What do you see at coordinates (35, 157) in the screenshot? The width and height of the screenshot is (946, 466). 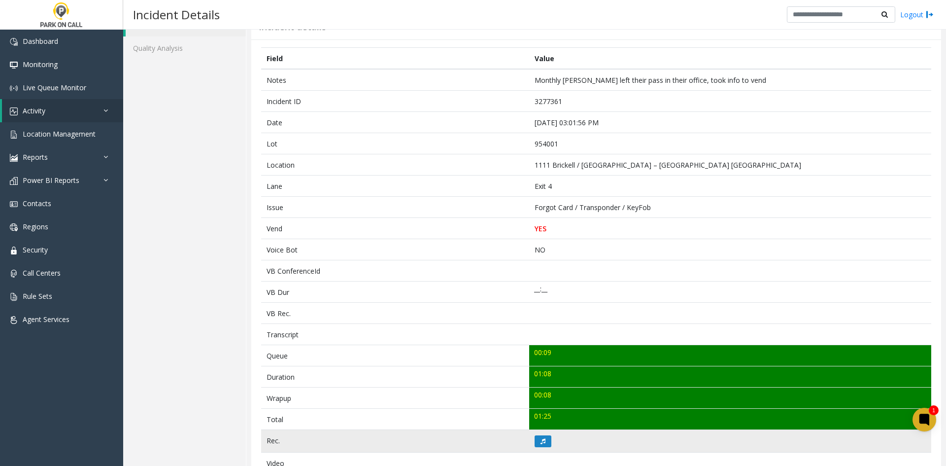 I see `span: Reports` at bounding box center [35, 157].